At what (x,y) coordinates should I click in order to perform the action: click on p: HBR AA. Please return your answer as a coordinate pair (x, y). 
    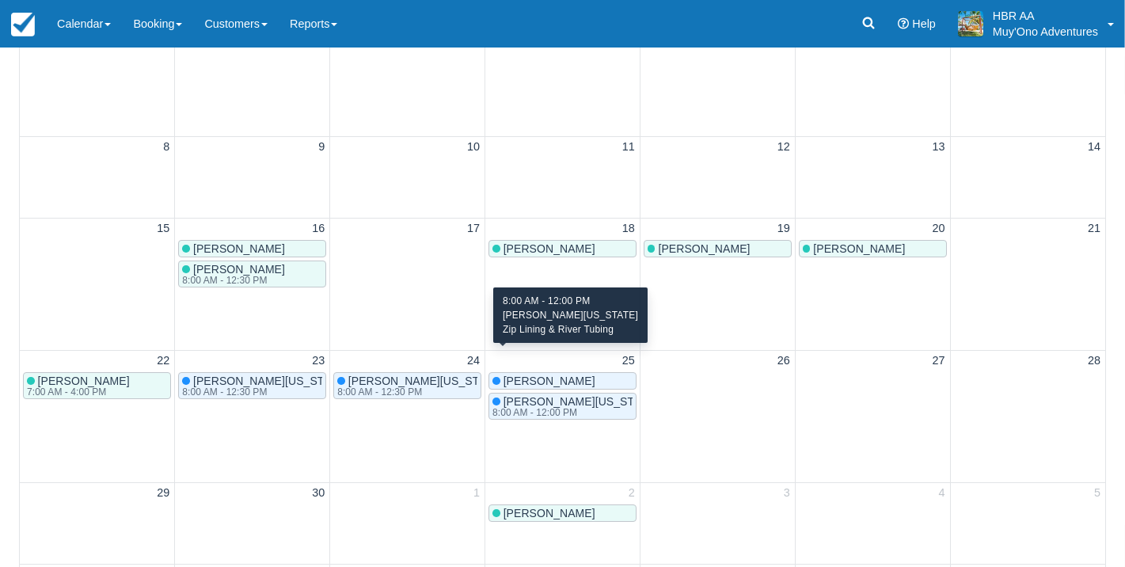
    Looking at the image, I should click on (1045, 16).